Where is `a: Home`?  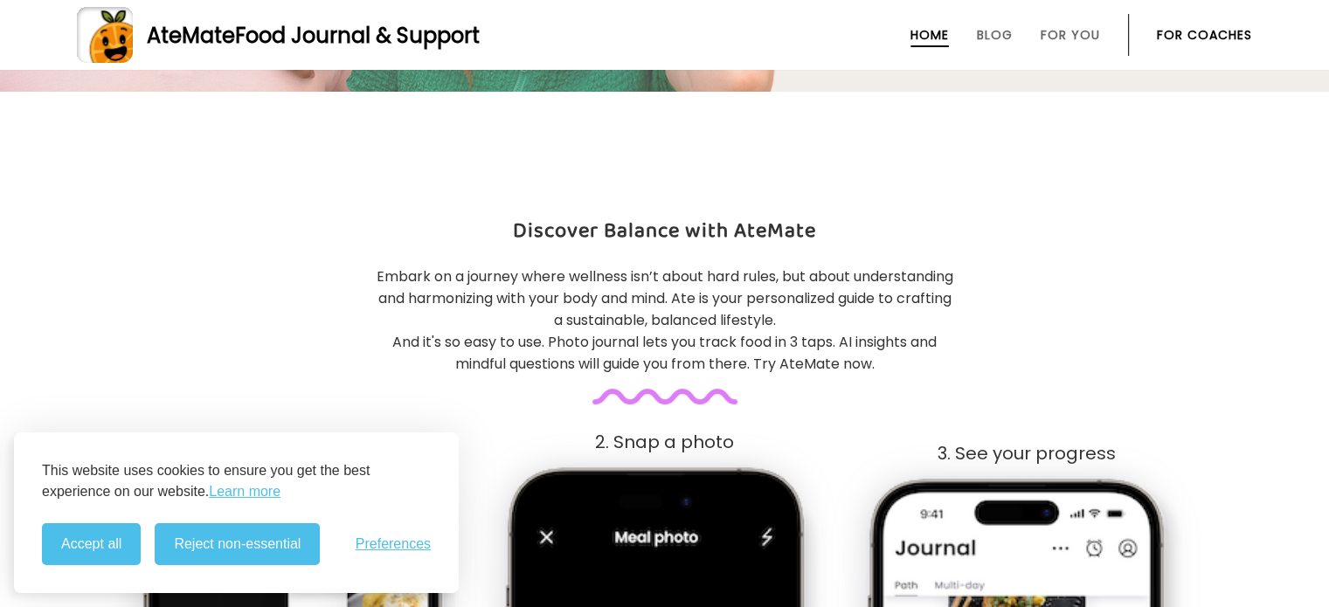 a: Home is located at coordinates (930, 35).